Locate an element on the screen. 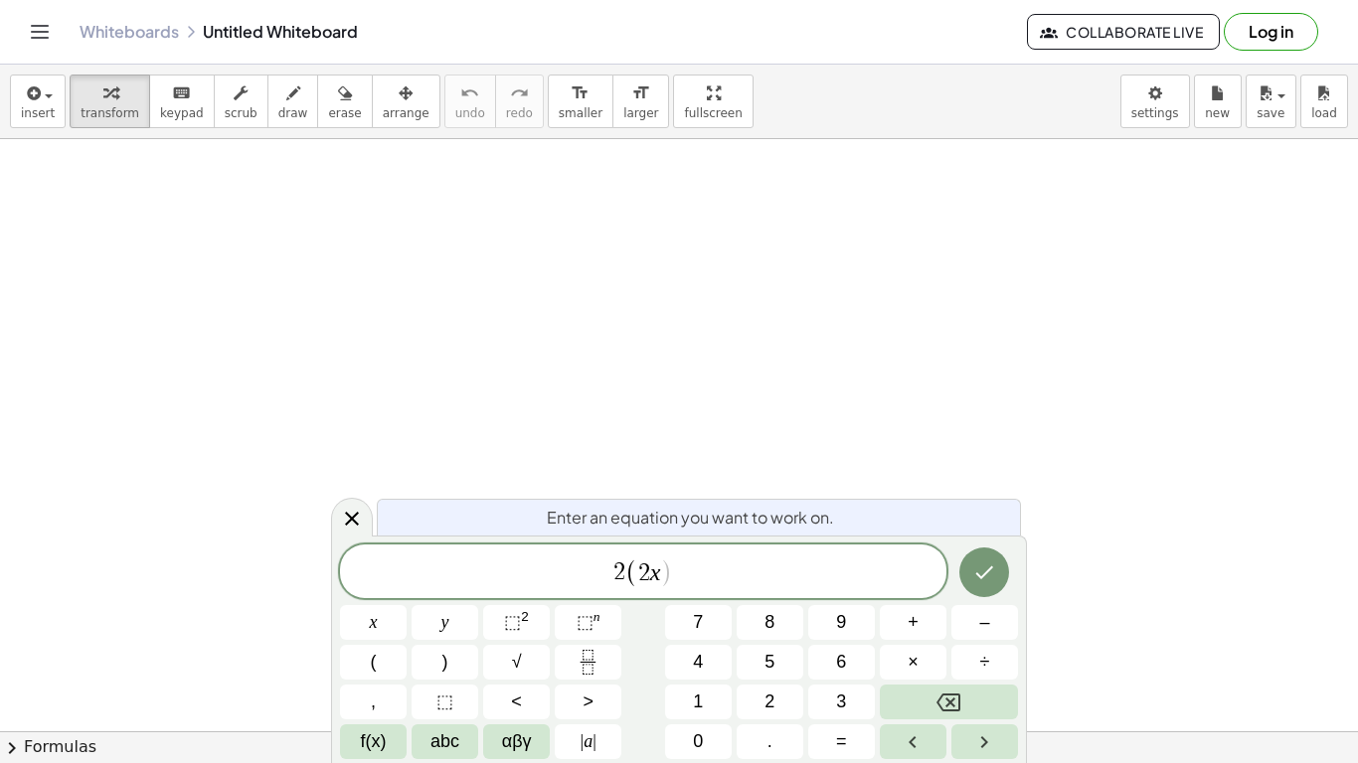  button: 1 is located at coordinates (698, 702).